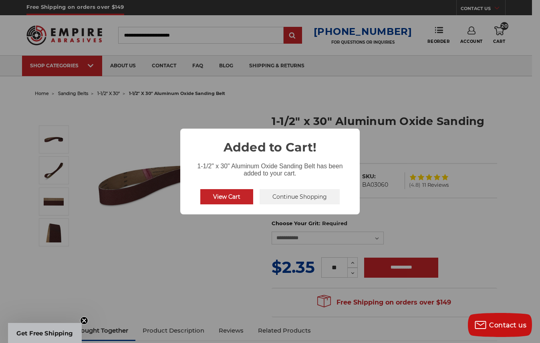  Describe the element at coordinates (45, 333) in the screenshot. I see `span: Get Free Shipping` at that location.